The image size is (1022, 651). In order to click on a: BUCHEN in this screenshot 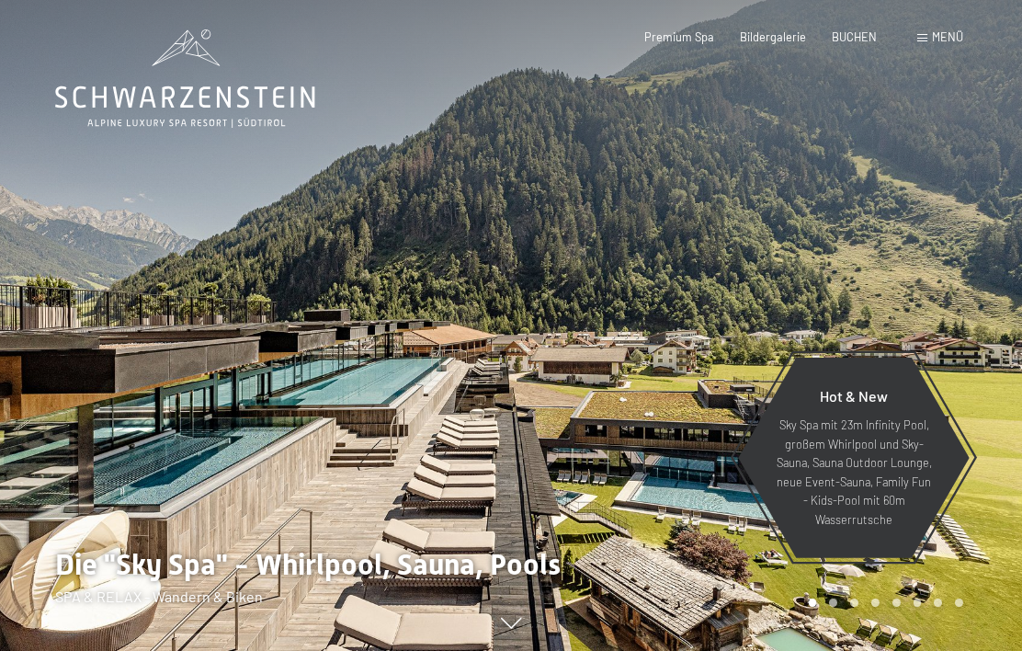, I will do `click(854, 37)`.